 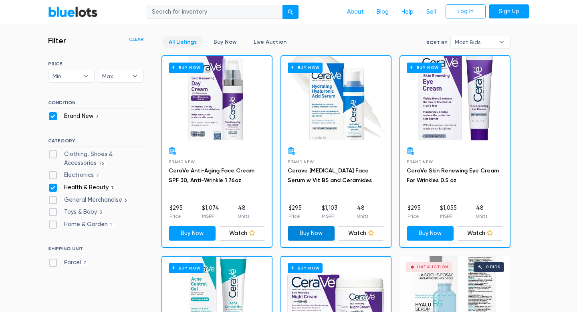 I want to click on a: About, so click(x=355, y=12).